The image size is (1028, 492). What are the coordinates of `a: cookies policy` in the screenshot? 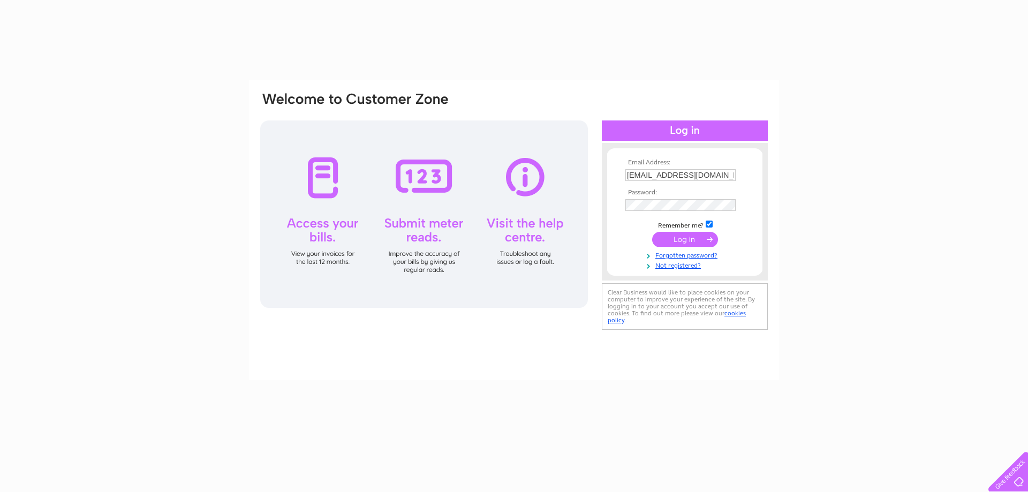 It's located at (677, 316).